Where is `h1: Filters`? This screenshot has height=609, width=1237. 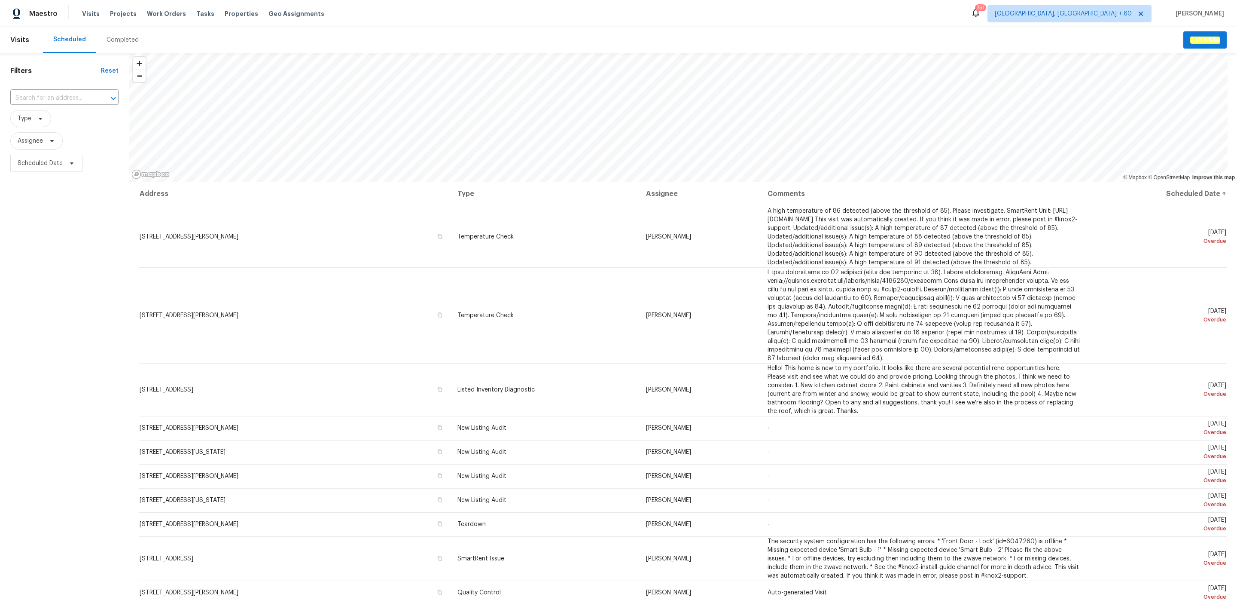 h1: Filters is located at coordinates (55, 71).